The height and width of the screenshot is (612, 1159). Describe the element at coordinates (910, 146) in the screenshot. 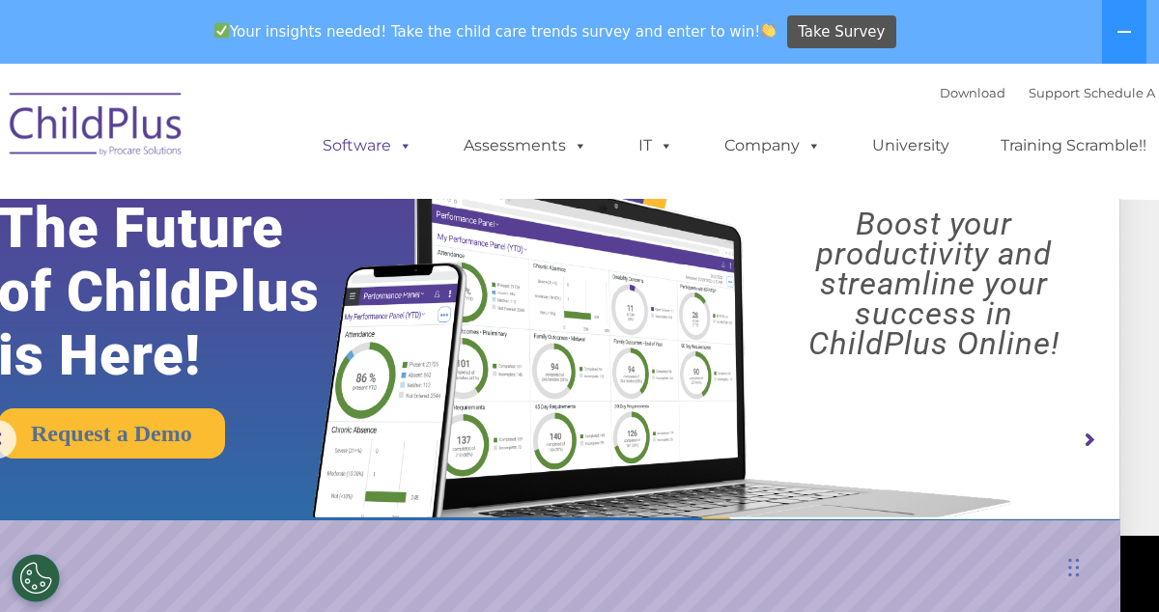

I see `a: University` at that location.